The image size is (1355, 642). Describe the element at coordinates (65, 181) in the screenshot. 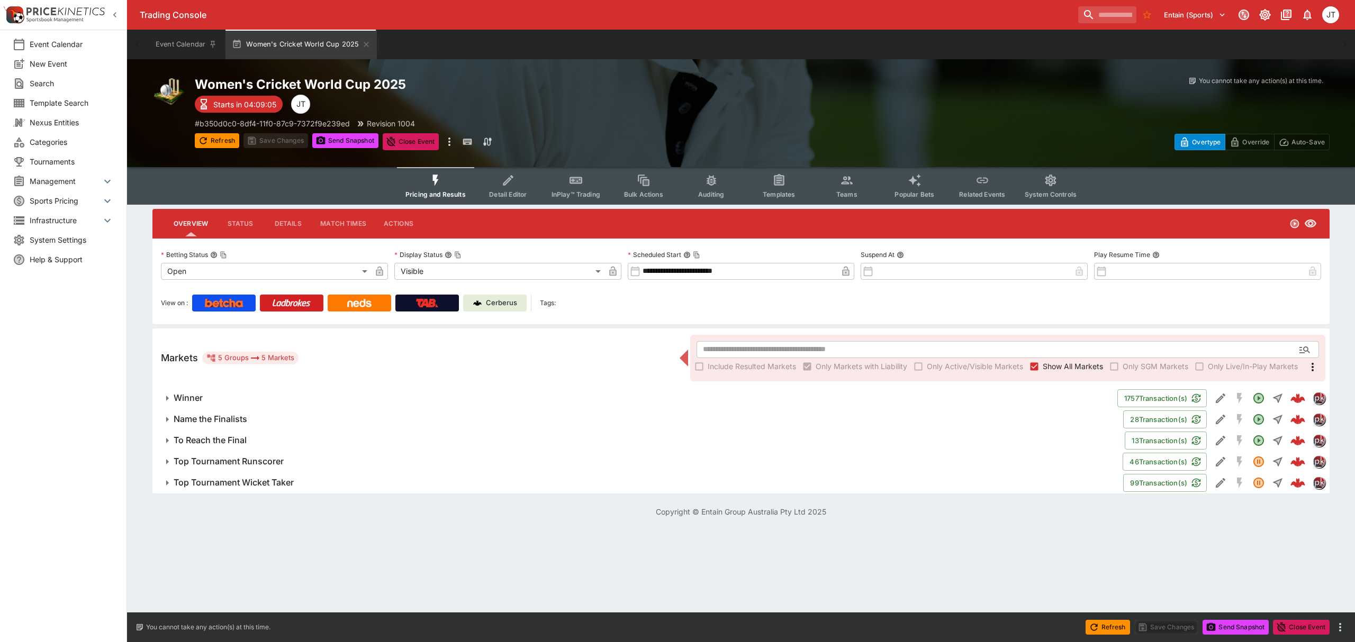

I see `span: Management` at that location.